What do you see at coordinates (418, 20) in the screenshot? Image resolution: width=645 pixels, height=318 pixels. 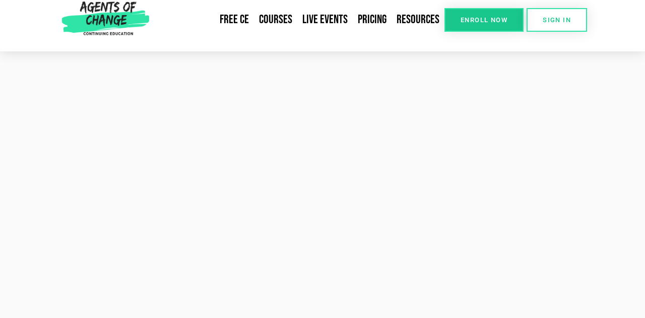 I see `a: Resources` at bounding box center [418, 20].